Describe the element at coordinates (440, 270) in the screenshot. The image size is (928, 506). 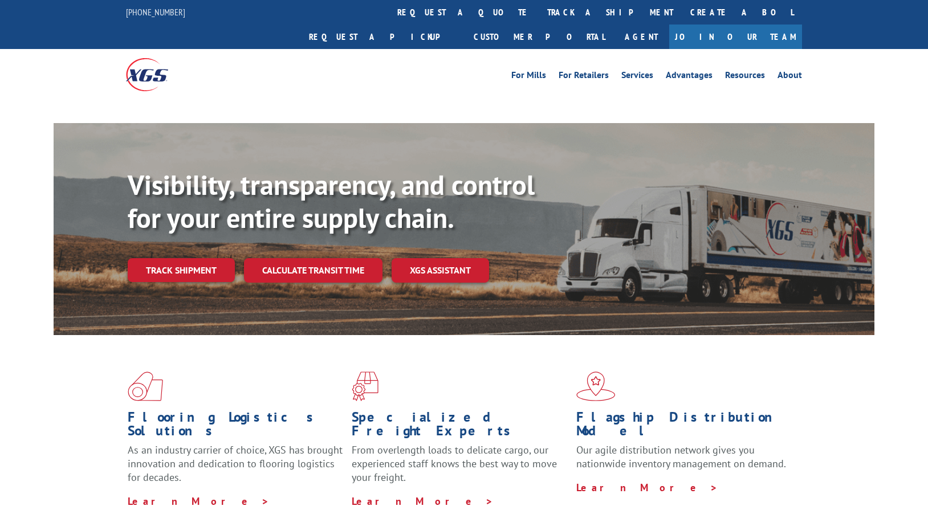
I see `a: XGS ASSISTANT` at that location.